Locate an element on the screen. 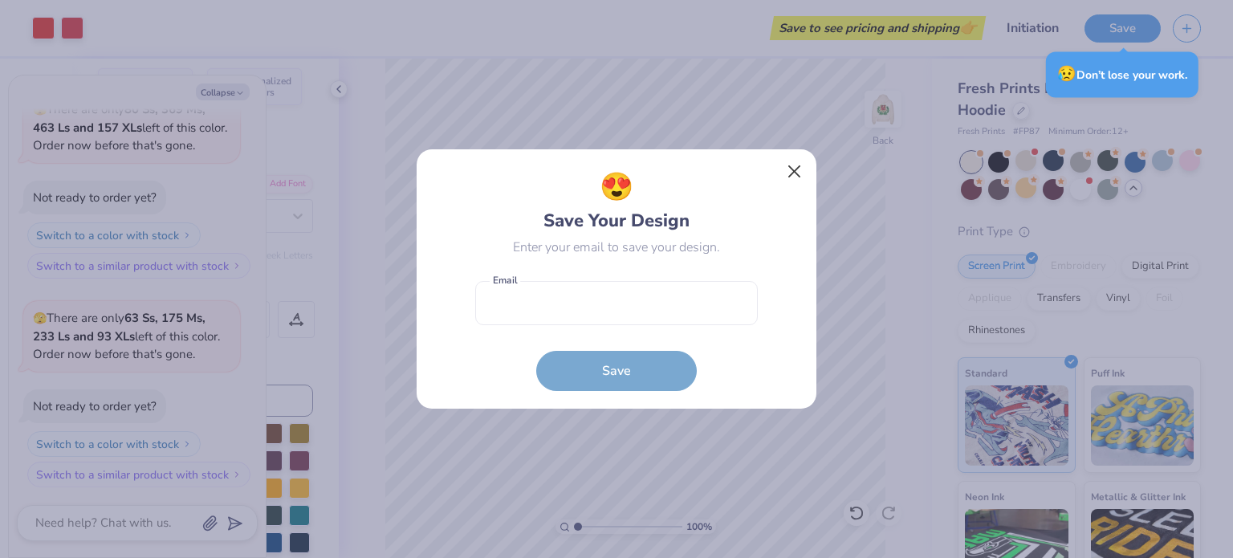 Image resolution: width=1233 pixels, height=558 pixels. div: Enter your email to save your design. is located at coordinates (617, 247).